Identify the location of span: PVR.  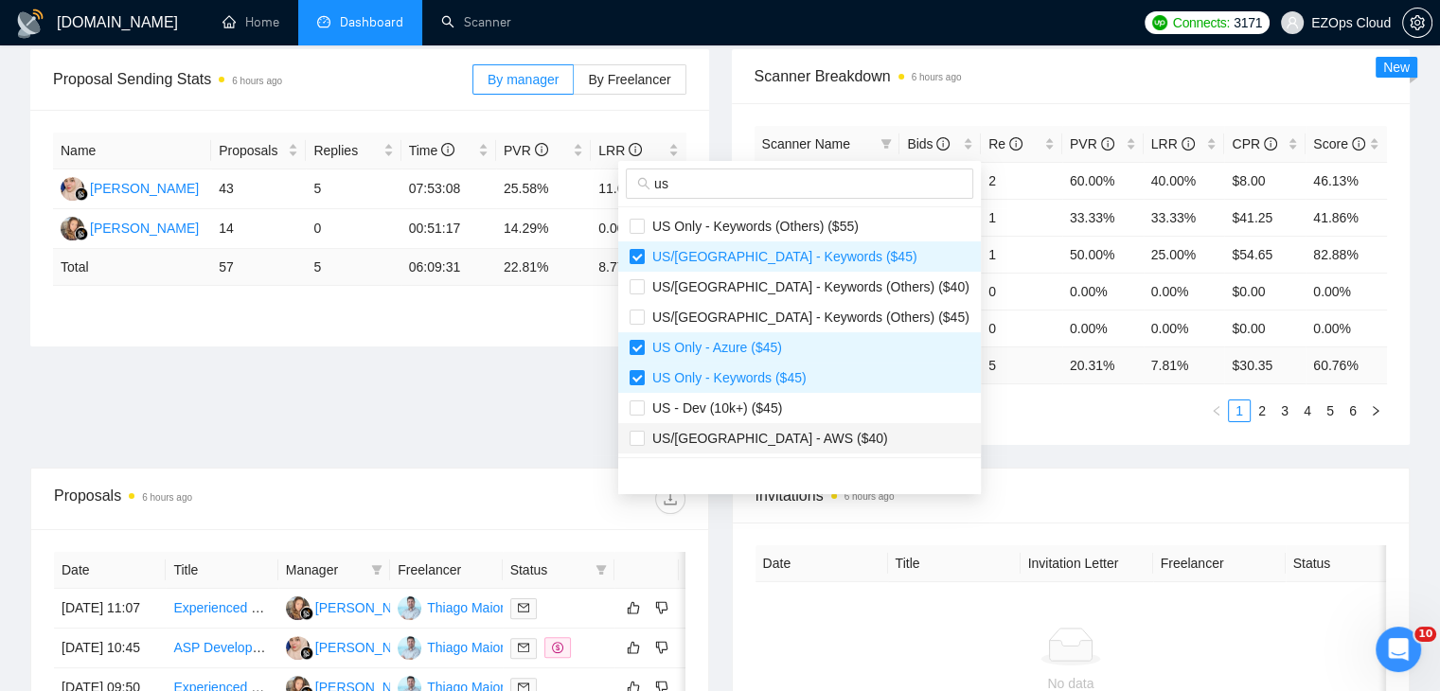
(1092, 144).